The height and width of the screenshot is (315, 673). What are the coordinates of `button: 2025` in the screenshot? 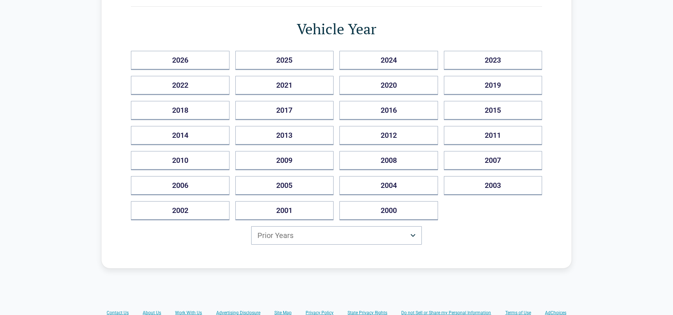 It's located at (285, 60).